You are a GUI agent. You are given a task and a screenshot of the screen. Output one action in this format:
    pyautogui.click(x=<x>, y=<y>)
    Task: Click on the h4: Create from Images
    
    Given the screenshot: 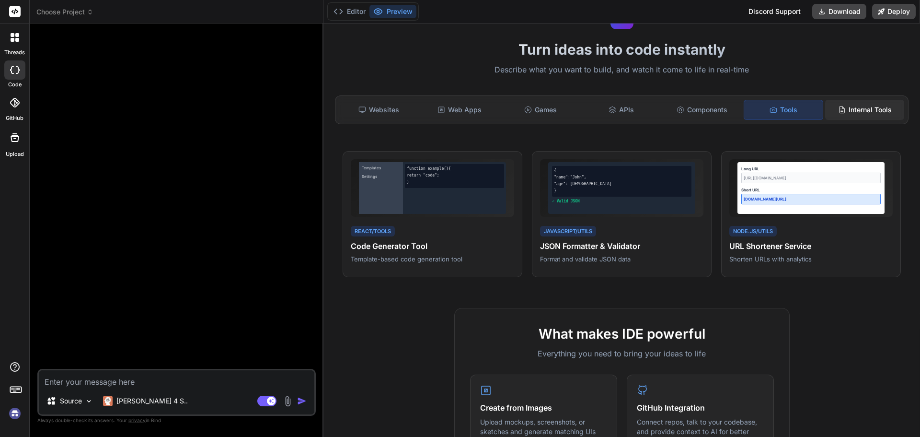 What is the action you would take?
    pyautogui.click(x=544, y=407)
    